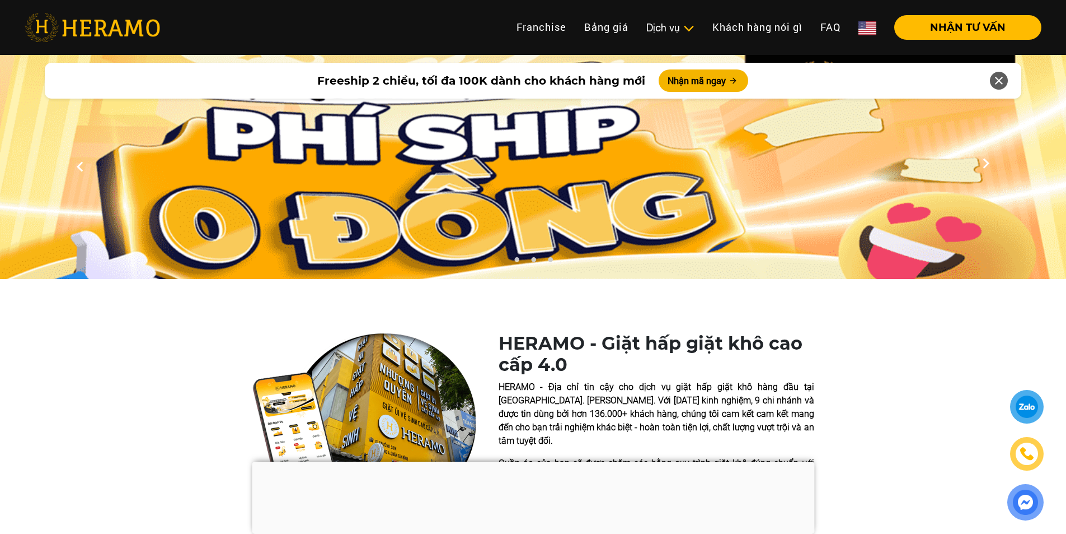 This screenshot has height=534, width=1066. Describe the element at coordinates (541, 27) in the screenshot. I see `a: Franchise` at that location.